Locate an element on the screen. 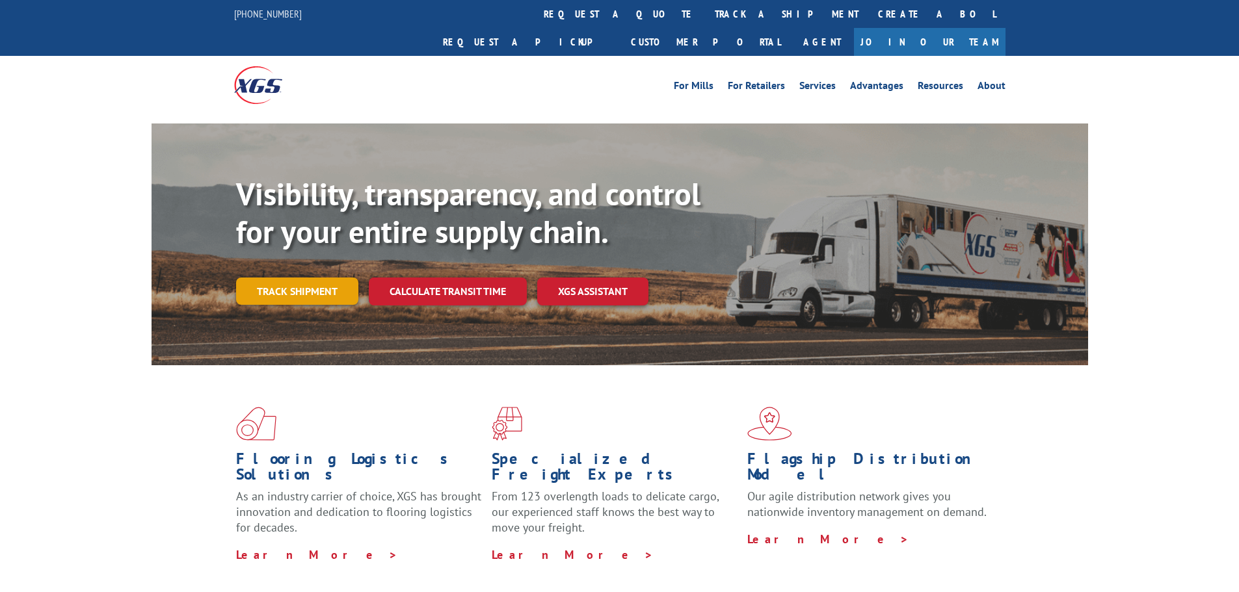  a: XGS ASSISTANT is located at coordinates (592, 291).